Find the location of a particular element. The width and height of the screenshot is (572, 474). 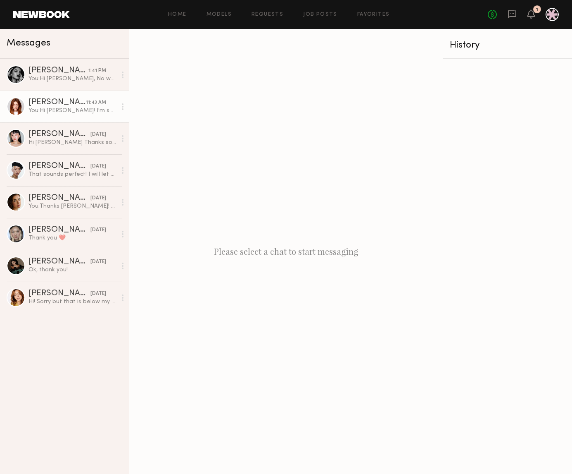

div: Hi! Sorry but that is below my rate. is located at coordinates (72, 301).